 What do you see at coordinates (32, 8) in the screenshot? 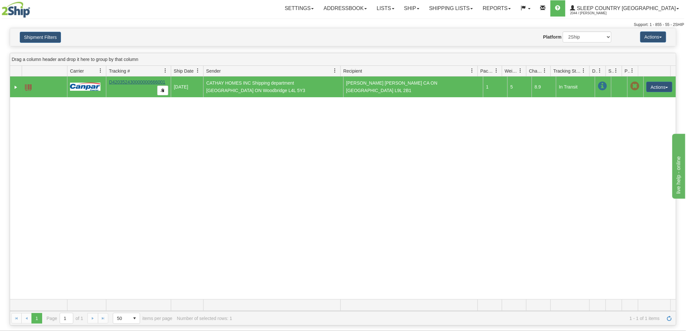
I see `div: live help - online` at bounding box center [32, 8].